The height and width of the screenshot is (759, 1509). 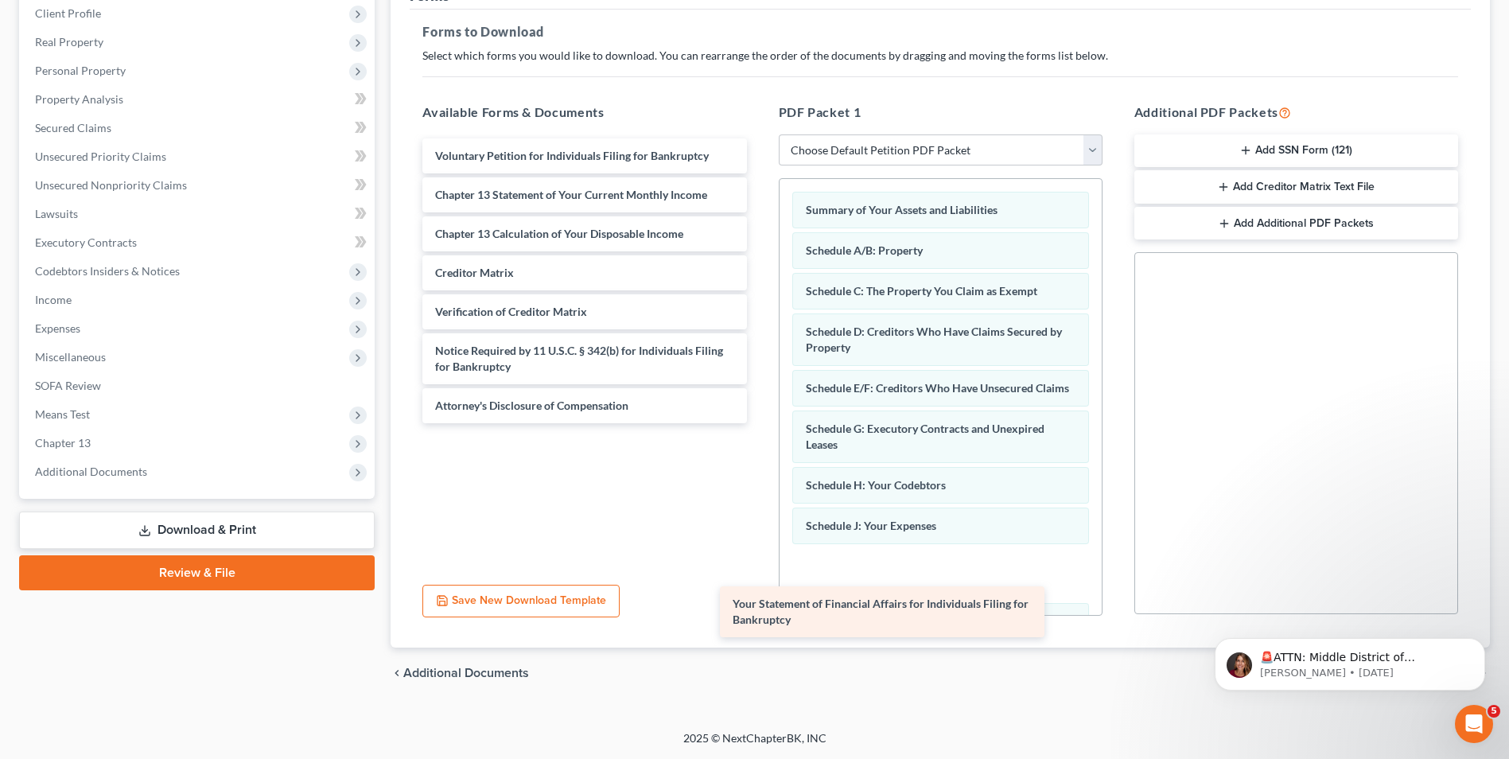 I want to click on a: SOFA Review, so click(x=198, y=386).